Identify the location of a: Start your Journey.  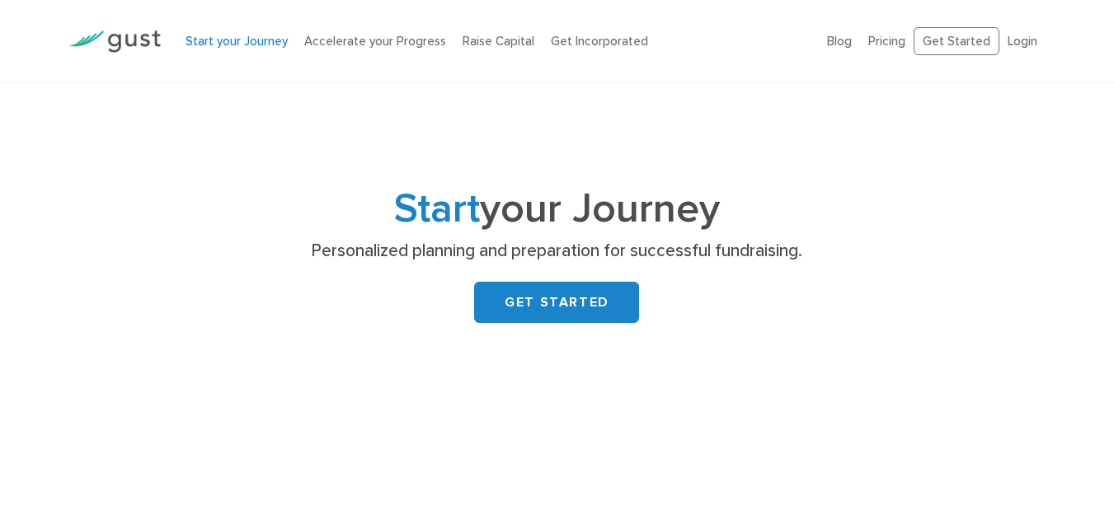
(237, 41).